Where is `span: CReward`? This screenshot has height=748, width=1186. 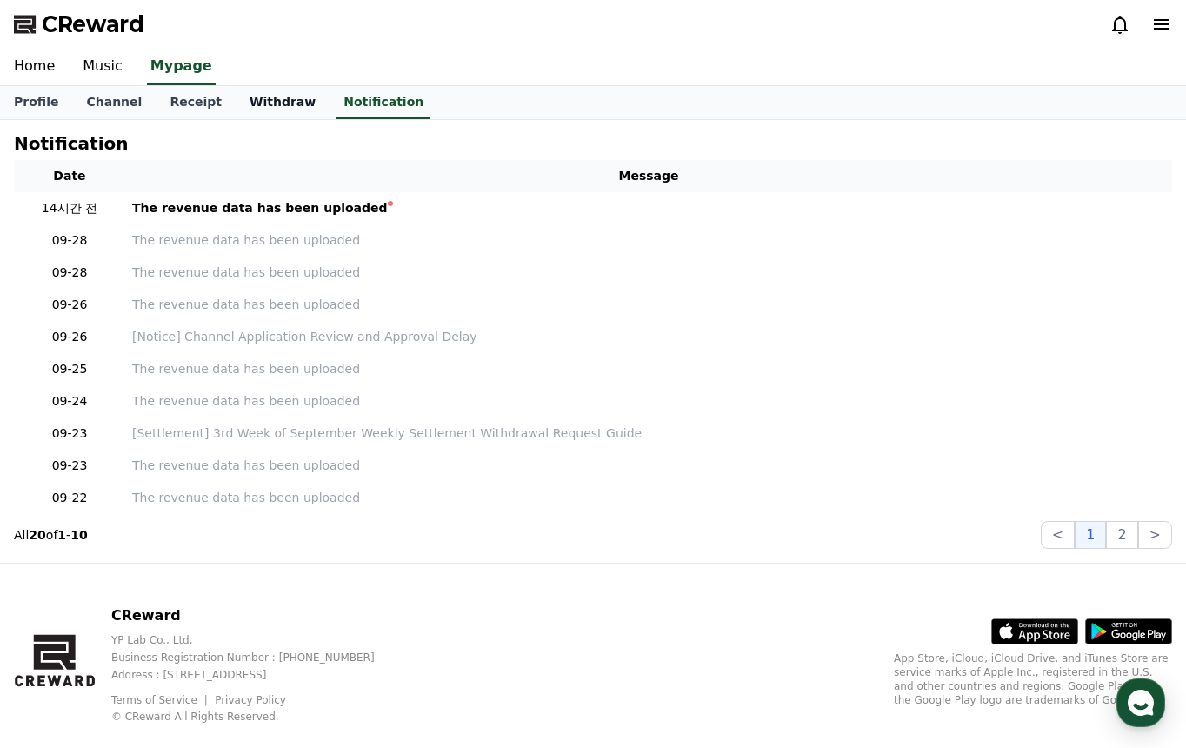 span: CReward is located at coordinates (93, 24).